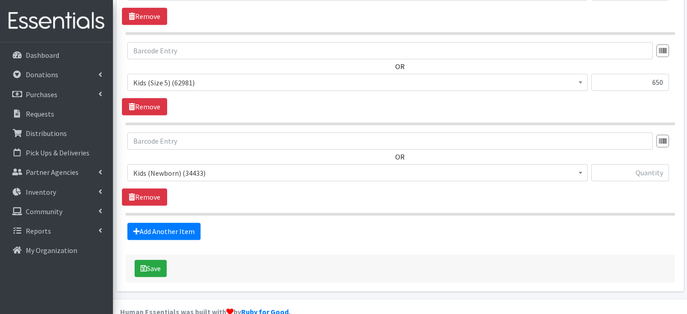  What do you see at coordinates (56, 231) in the screenshot?
I see `a: Reports` at bounding box center [56, 231].